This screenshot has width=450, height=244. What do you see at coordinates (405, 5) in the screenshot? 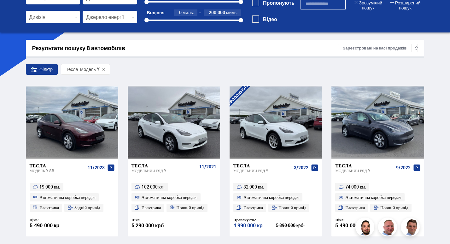
I see `button: Розширений пошук` at bounding box center [405, 5].